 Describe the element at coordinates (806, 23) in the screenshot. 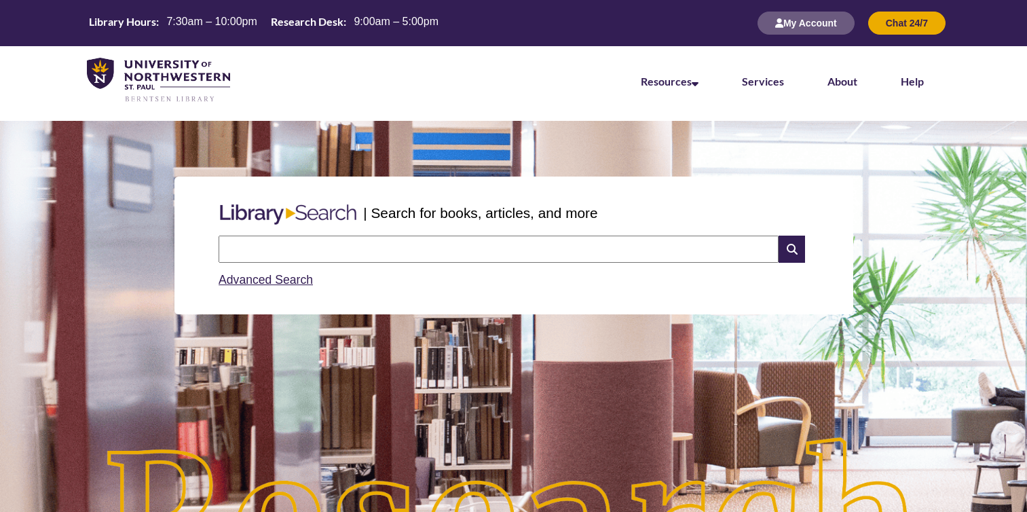

I see `button: My Account` at that location.